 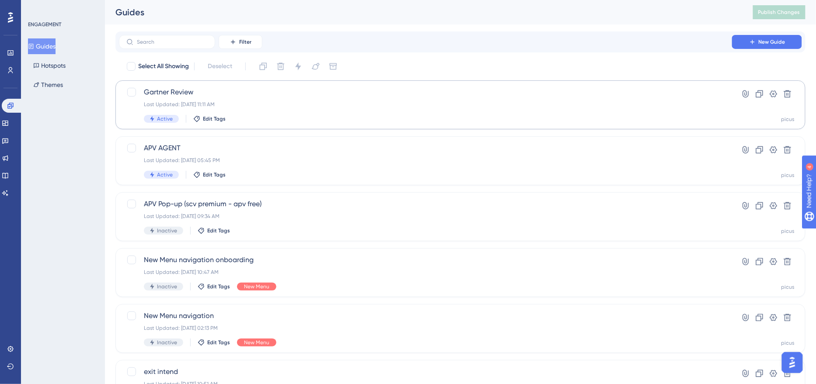 I want to click on button: Themes, so click(x=48, y=85).